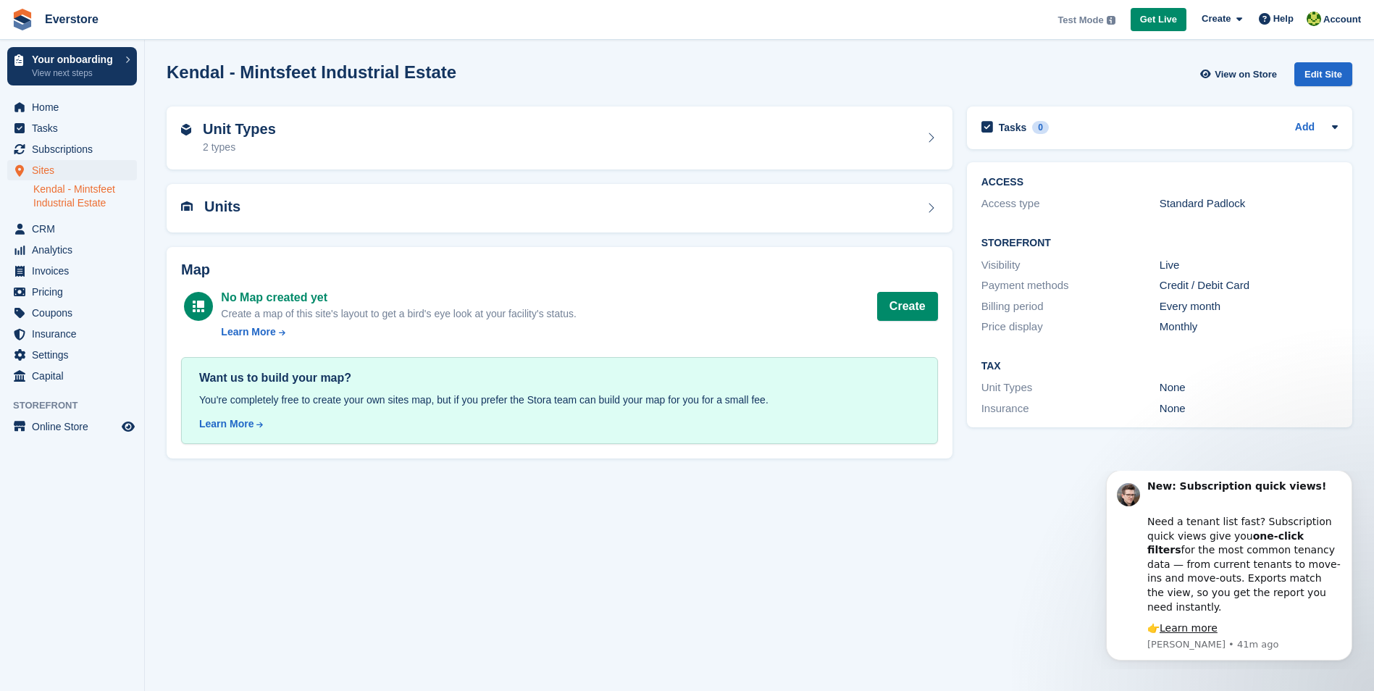 This screenshot has height=691, width=1374. What do you see at coordinates (186, 130) in the screenshot?
I see `img: unit-type-icn-2b2737a686de81e16bb02015468b77c625bbabd49415b5ef34ead5e3b44a266d.svg` at bounding box center [186, 130].